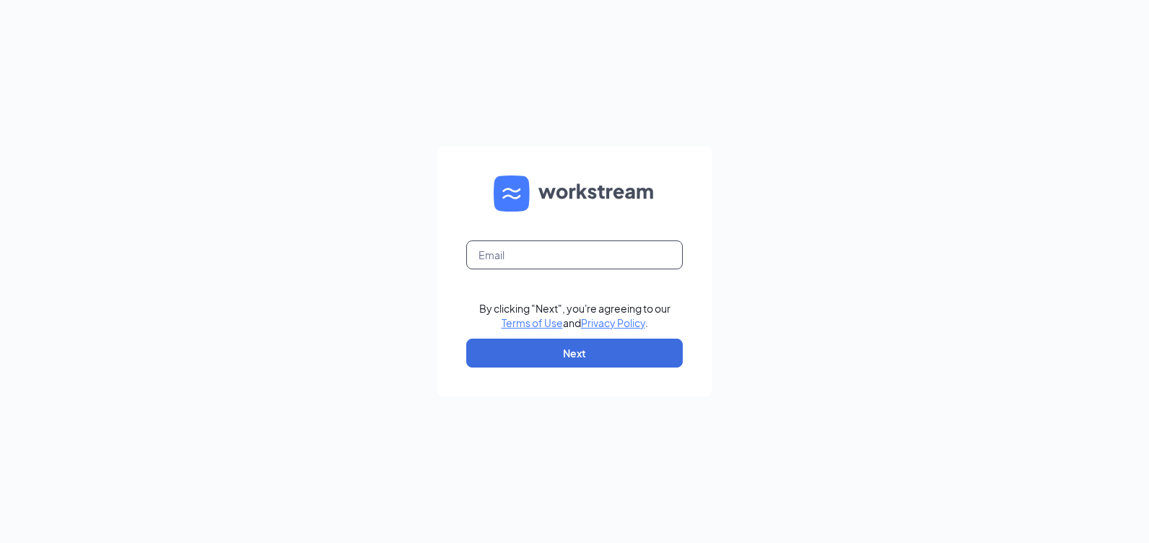 The height and width of the screenshot is (543, 1149). Describe the element at coordinates (574, 193) in the screenshot. I see `img: WS logo and Workstream text` at that location.